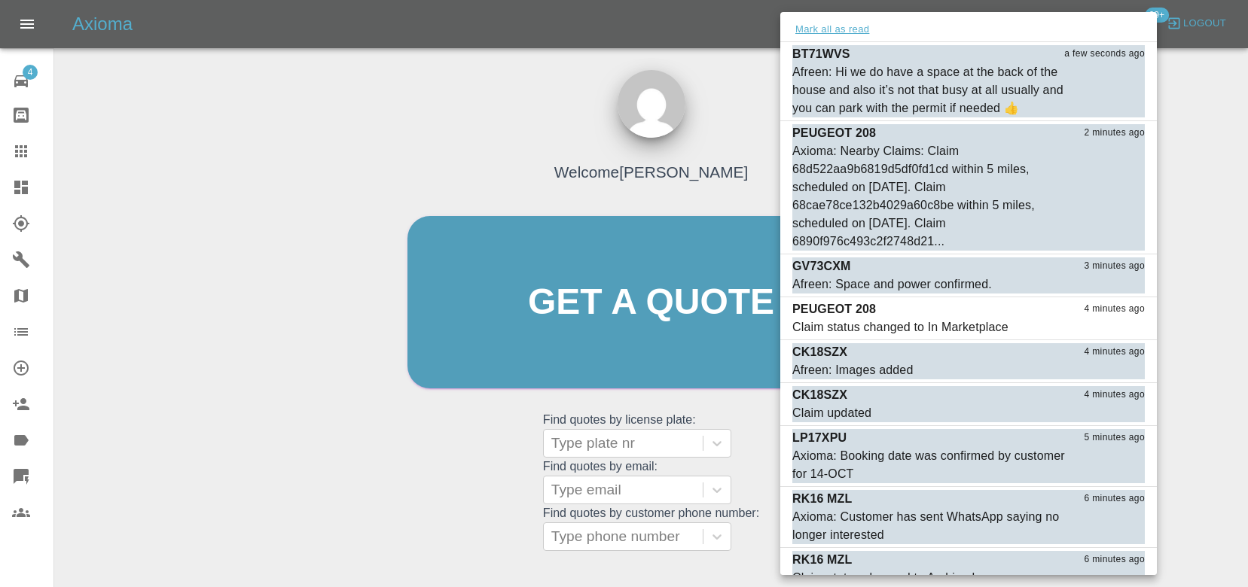  What do you see at coordinates (852, 370) in the screenshot?
I see `div: Afreen: Images added` at bounding box center [852, 370].